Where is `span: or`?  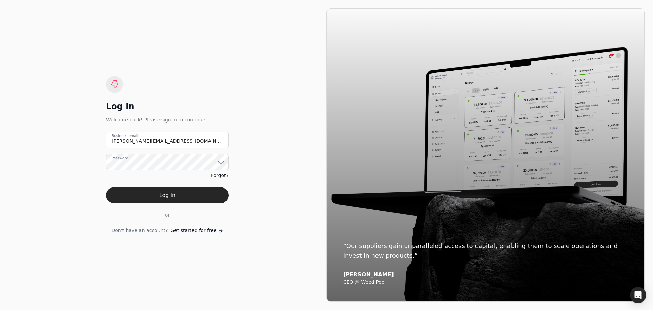 span: or is located at coordinates (167, 215).